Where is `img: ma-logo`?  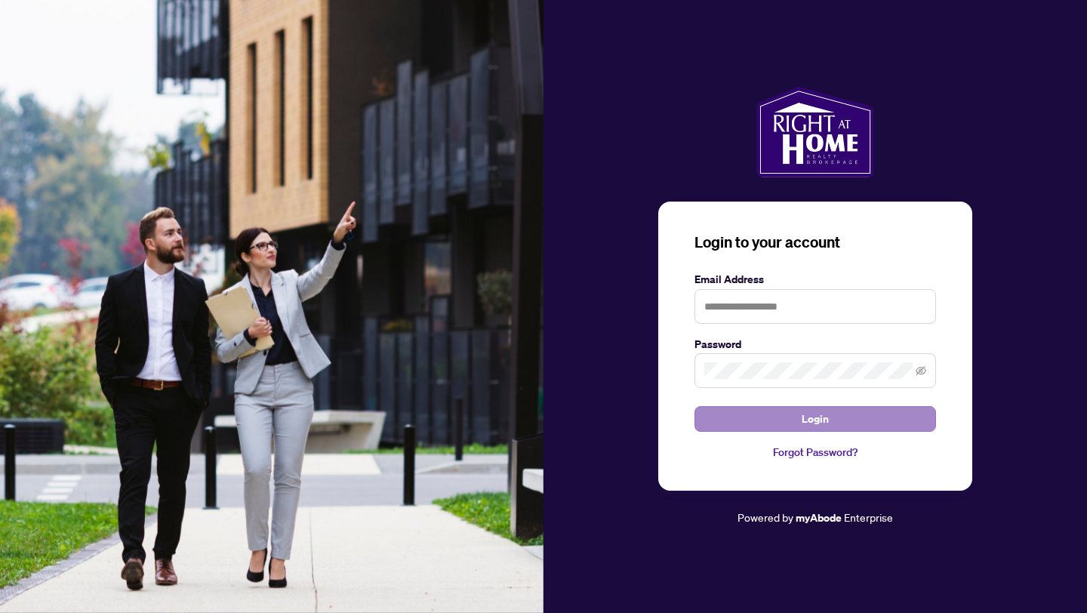
img: ma-logo is located at coordinates (815, 132).